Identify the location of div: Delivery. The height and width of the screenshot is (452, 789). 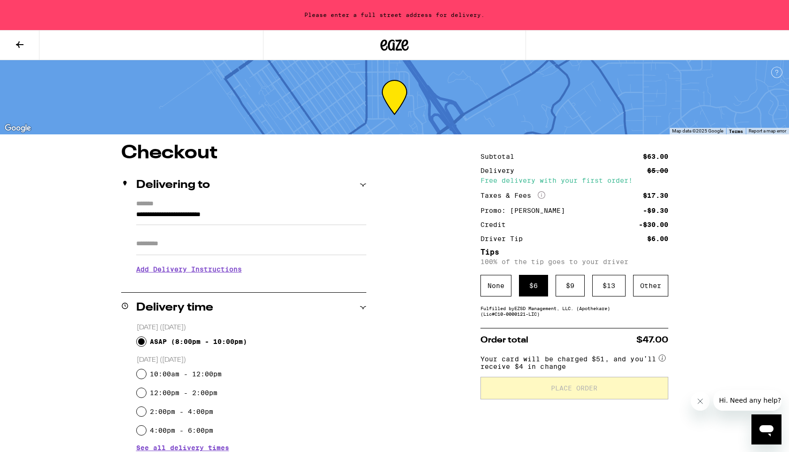
(501, 171).